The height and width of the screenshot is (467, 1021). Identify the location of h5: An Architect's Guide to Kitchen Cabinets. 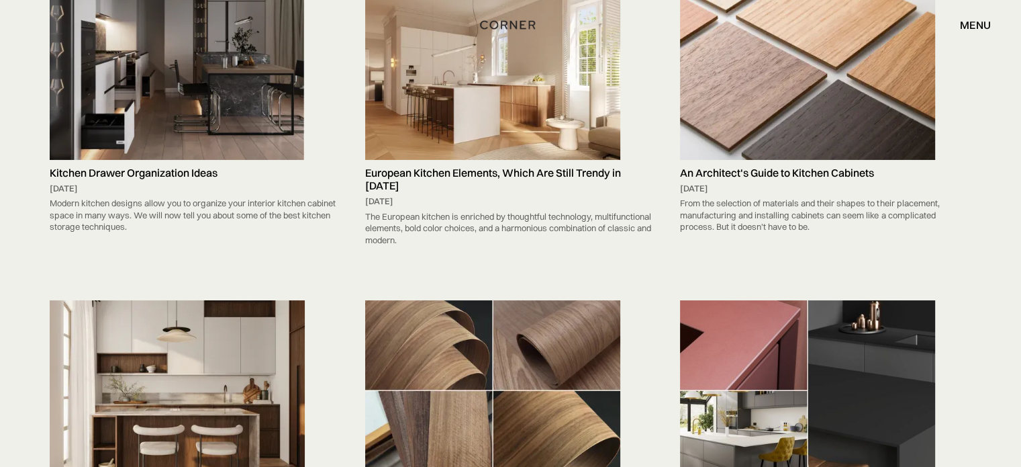
(826, 173).